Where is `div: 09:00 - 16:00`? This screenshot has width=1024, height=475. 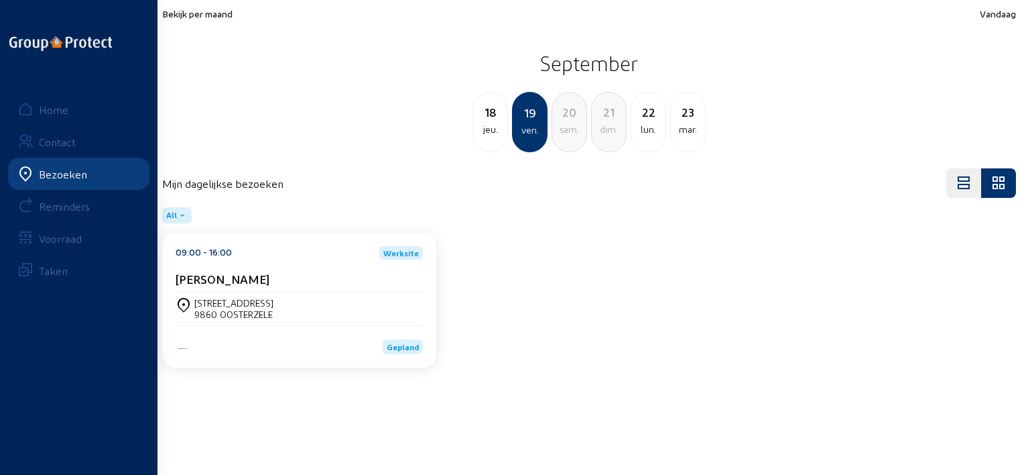 div: 09:00 - 16:00 is located at coordinates (204, 253).